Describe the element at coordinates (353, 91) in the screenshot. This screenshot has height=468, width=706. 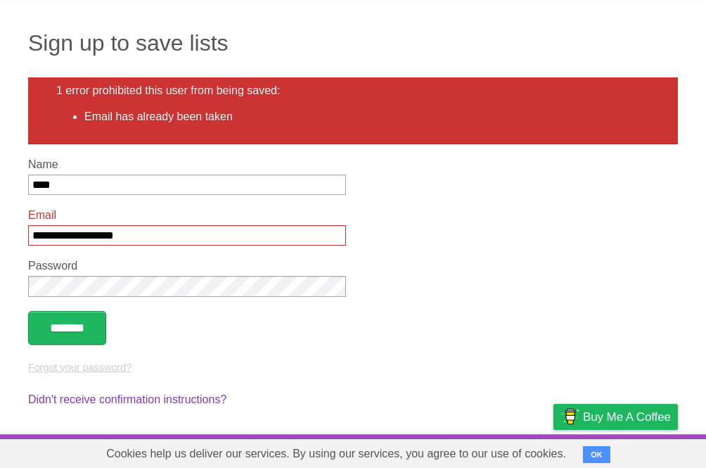
I see `h2: 1 error prohibited this user from being saved:` at that location.